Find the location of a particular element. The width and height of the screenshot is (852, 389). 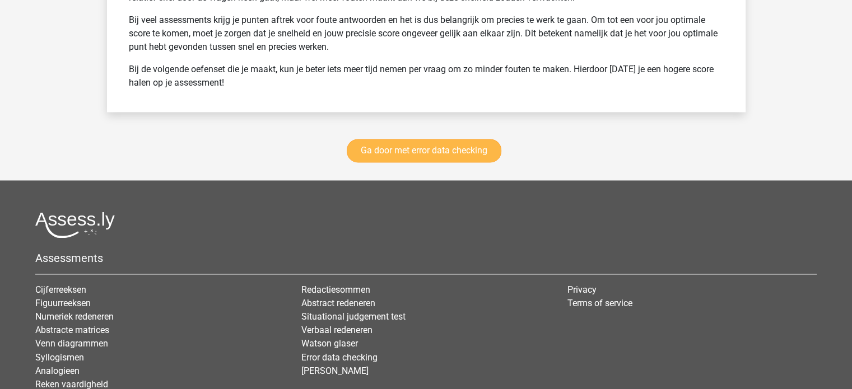

img: Assessly logo is located at coordinates (75, 225).